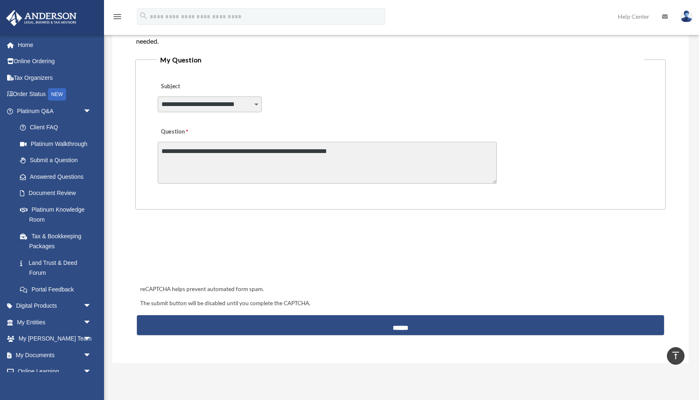 This screenshot has width=699, height=400. I want to click on a: Answered Questions, so click(58, 177).